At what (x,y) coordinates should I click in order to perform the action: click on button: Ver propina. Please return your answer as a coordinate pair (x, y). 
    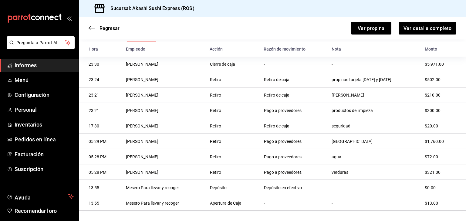
    Looking at the image, I should click on (371, 28).